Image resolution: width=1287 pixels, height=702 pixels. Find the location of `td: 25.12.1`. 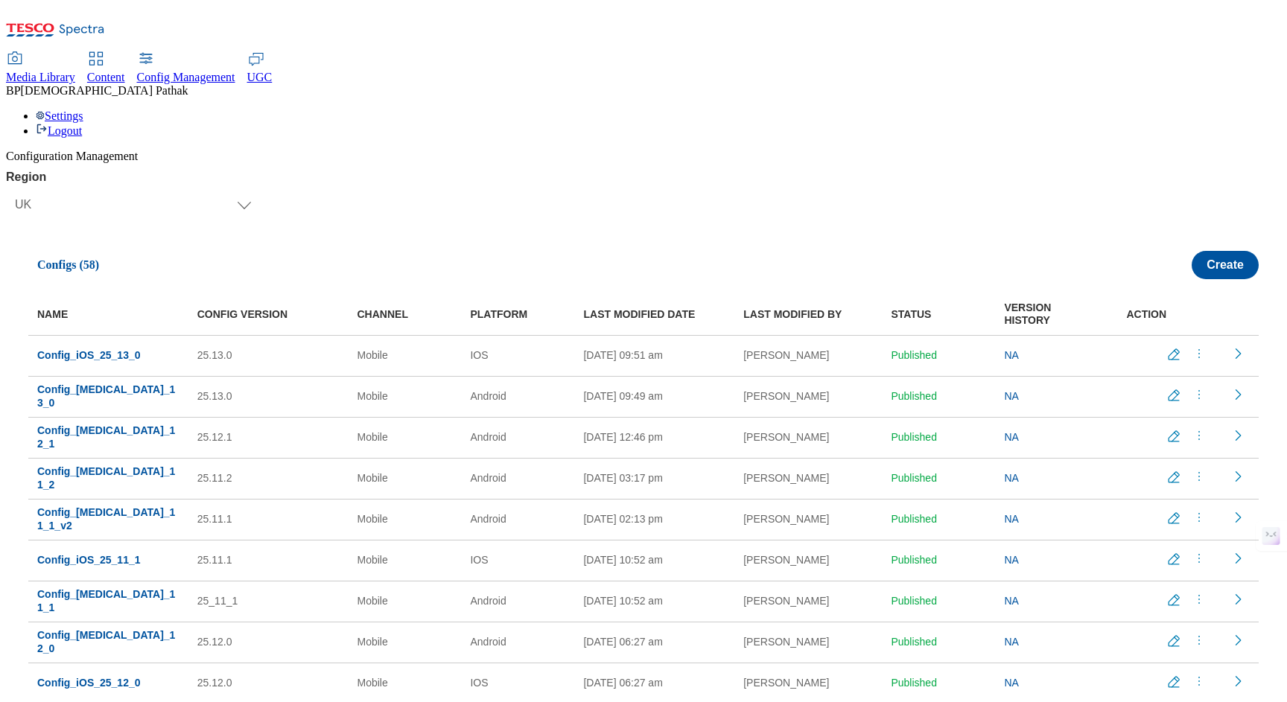

td: 25.12.1 is located at coordinates (268, 437).